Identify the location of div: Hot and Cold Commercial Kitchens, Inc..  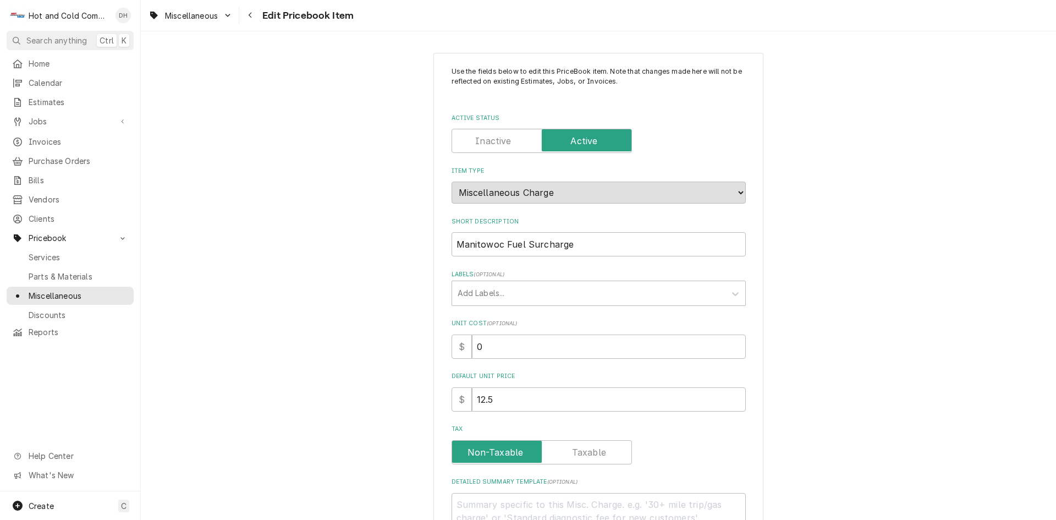
(69, 15).